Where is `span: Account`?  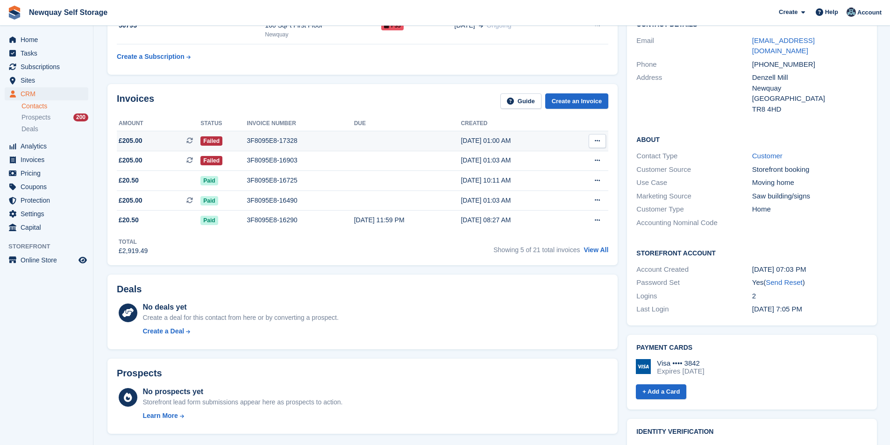 span: Account is located at coordinates (869, 13).